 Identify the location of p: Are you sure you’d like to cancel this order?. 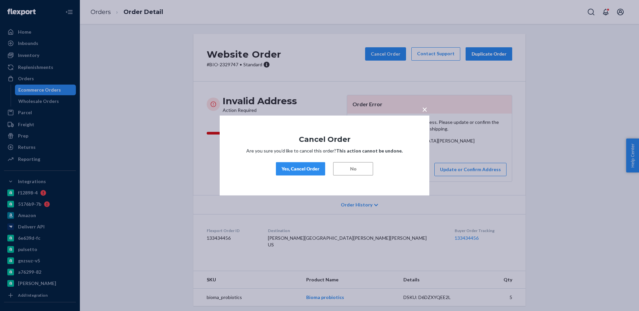
(324, 151).